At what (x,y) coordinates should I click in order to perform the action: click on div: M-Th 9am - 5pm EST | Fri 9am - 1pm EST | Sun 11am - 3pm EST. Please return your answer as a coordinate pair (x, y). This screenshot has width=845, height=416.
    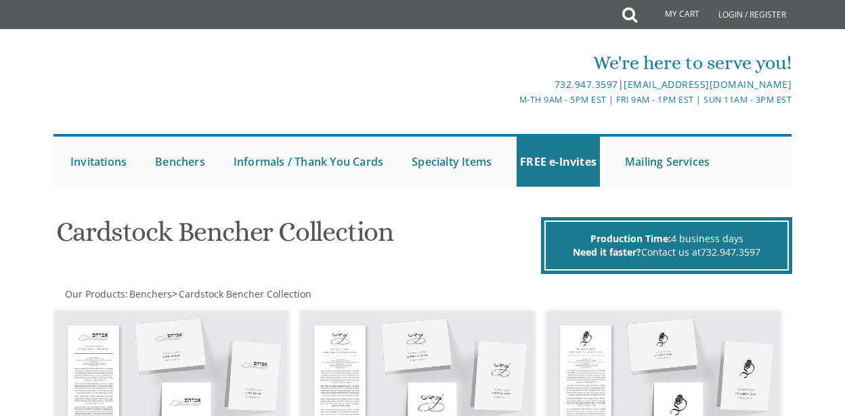
    Looking at the image, I should click on (546, 100).